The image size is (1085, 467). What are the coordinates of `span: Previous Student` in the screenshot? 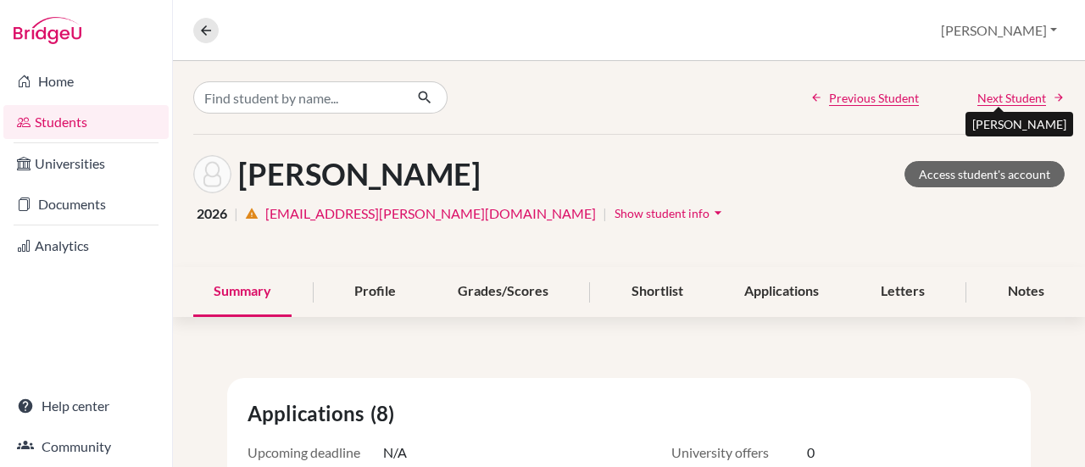 It's located at (874, 97).